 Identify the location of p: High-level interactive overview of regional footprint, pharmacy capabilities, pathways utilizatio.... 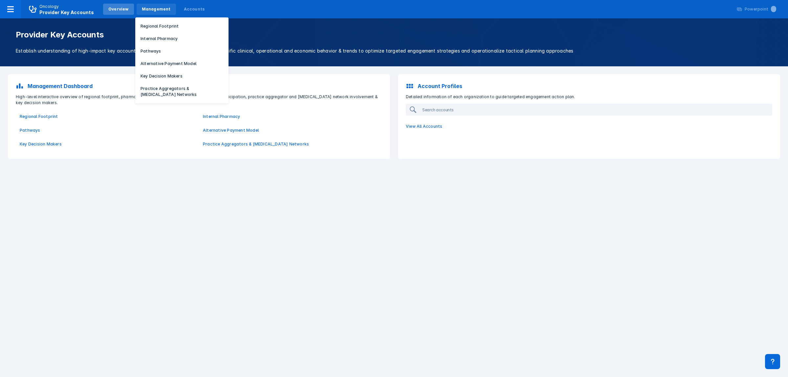
(199, 100).